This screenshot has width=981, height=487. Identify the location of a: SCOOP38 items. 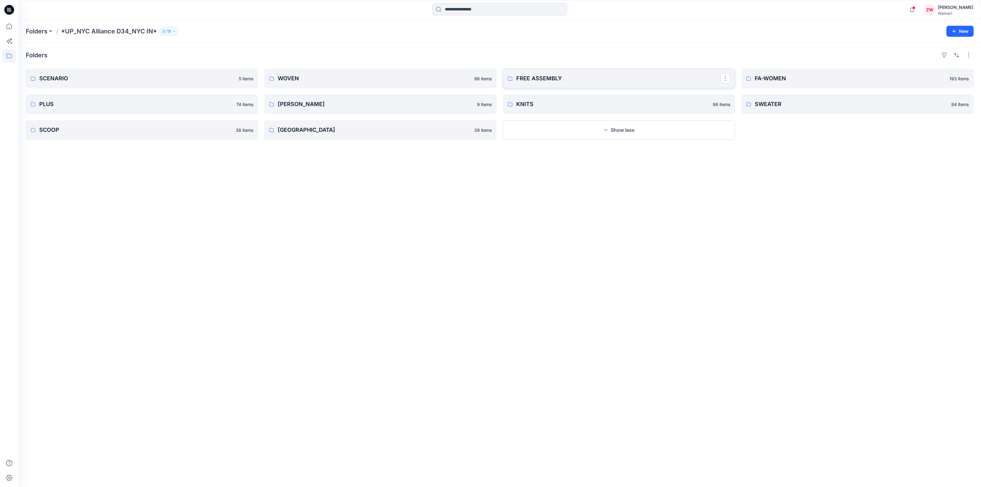
(142, 130).